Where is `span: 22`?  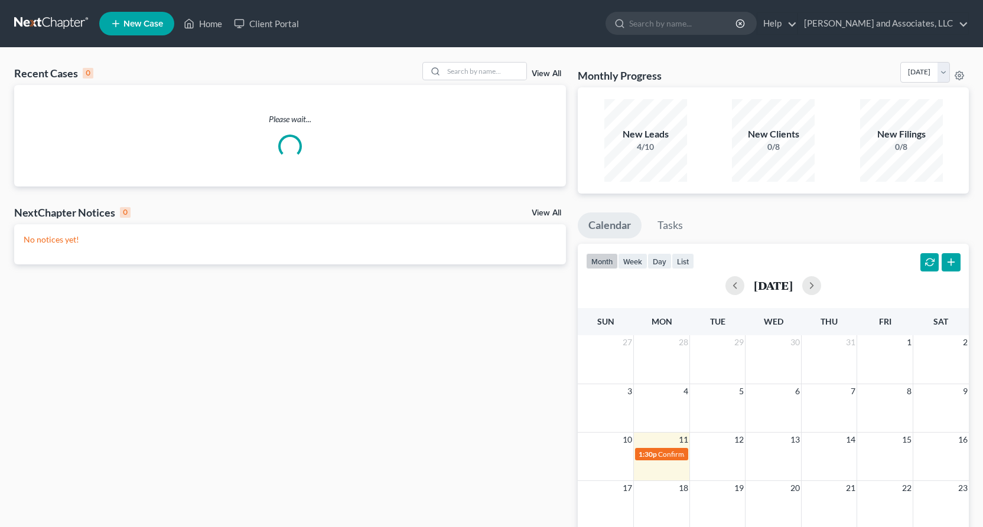 span: 22 is located at coordinates (907, 488).